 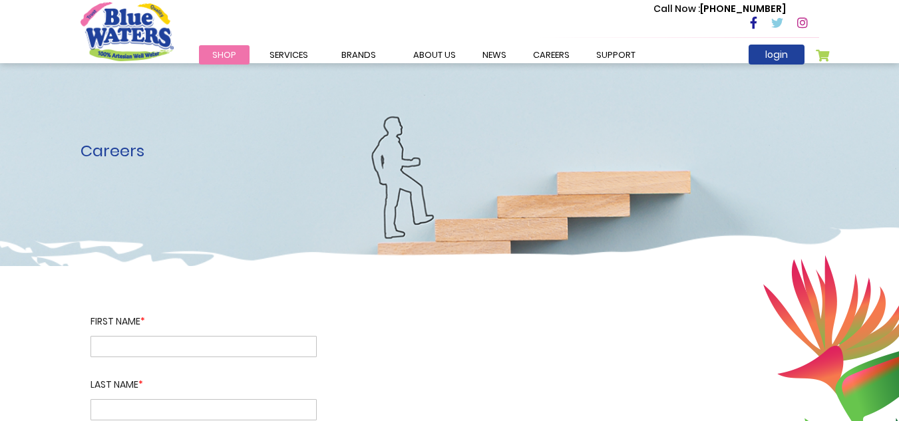 What do you see at coordinates (224, 55) in the screenshot?
I see `span: Shop` at bounding box center [224, 55].